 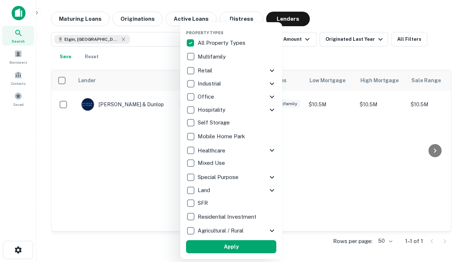 What do you see at coordinates (231, 71) in the screenshot?
I see `div: Retail` at bounding box center [231, 71].